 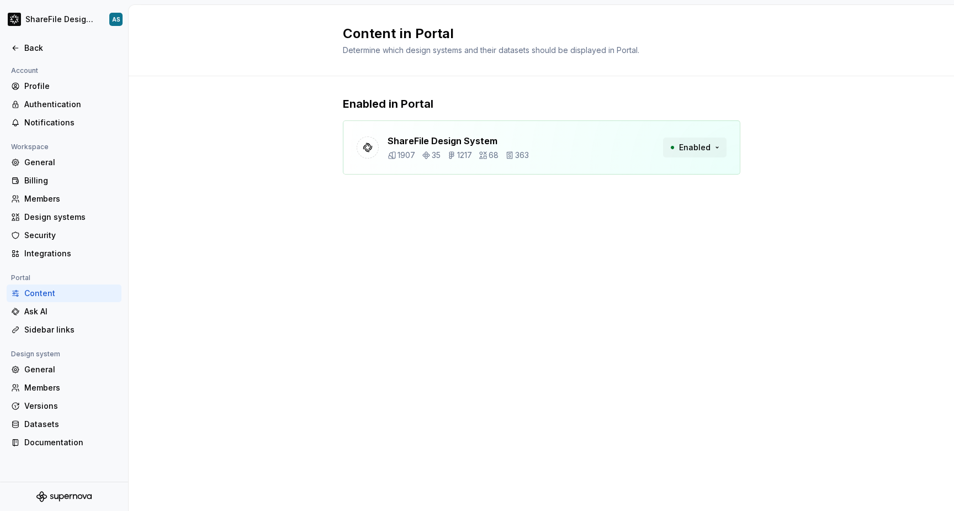 What do you see at coordinates (64, 217) in the screenshot?
I see `a: Design systems` at bounding box center [64, 217].